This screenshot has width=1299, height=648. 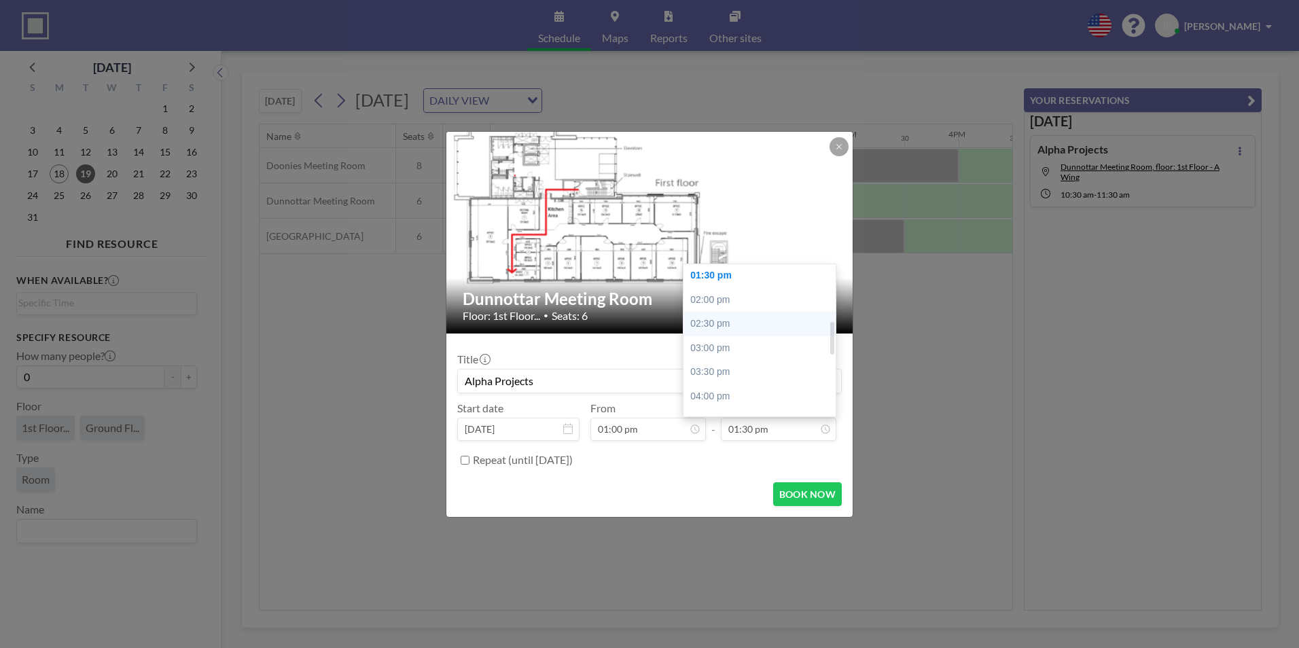 What do you see at coordinates (763, 372) in the screenshot?
I see `div: 03:30 pm` at bounding box center [763, 372].